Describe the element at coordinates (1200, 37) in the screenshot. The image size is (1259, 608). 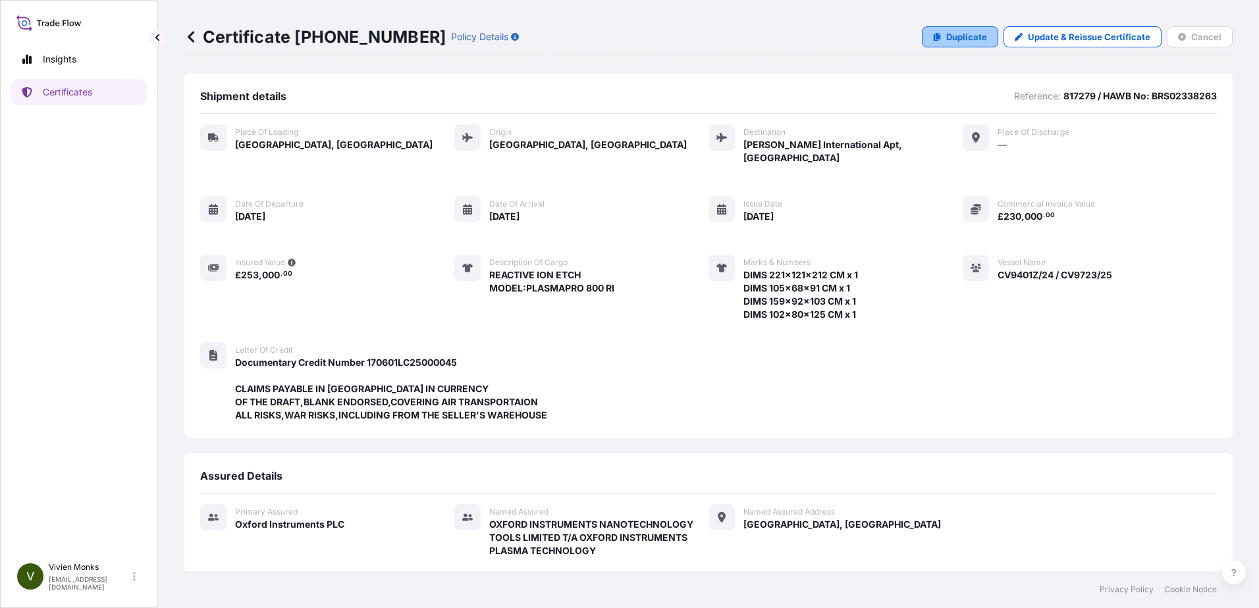
I see `button: Cancel` at that location.